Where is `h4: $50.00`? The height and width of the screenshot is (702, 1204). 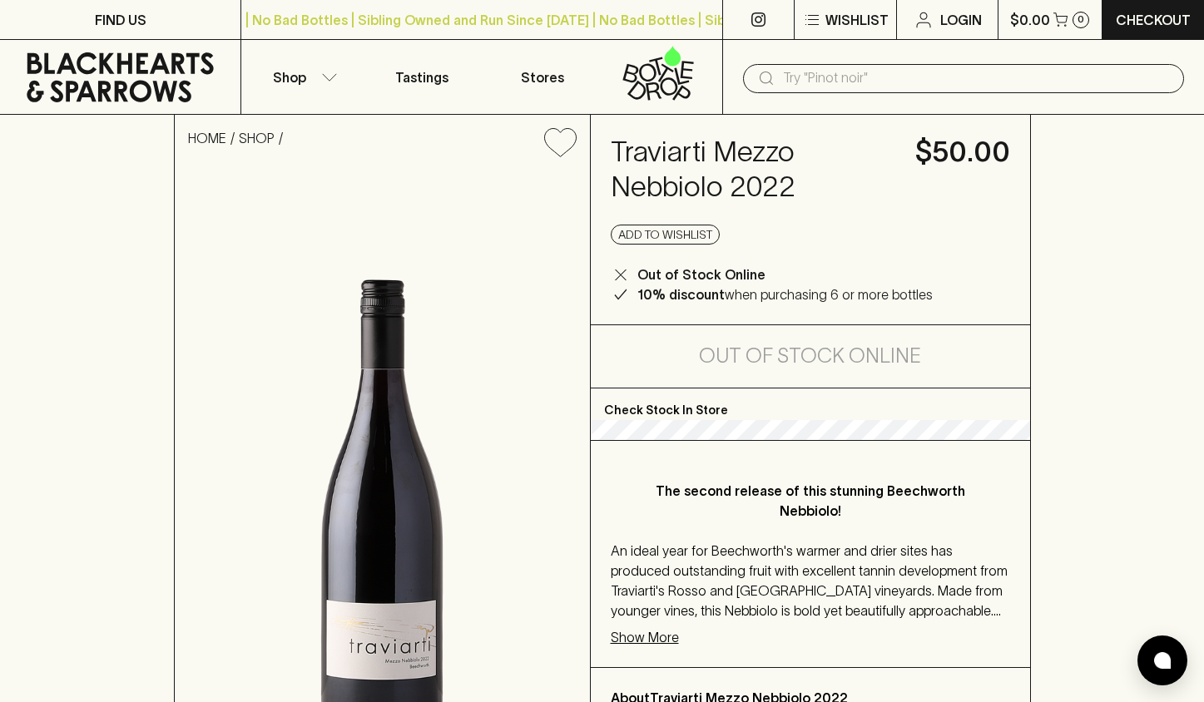
h4: $50.00 is located at coordinates (962, 152).